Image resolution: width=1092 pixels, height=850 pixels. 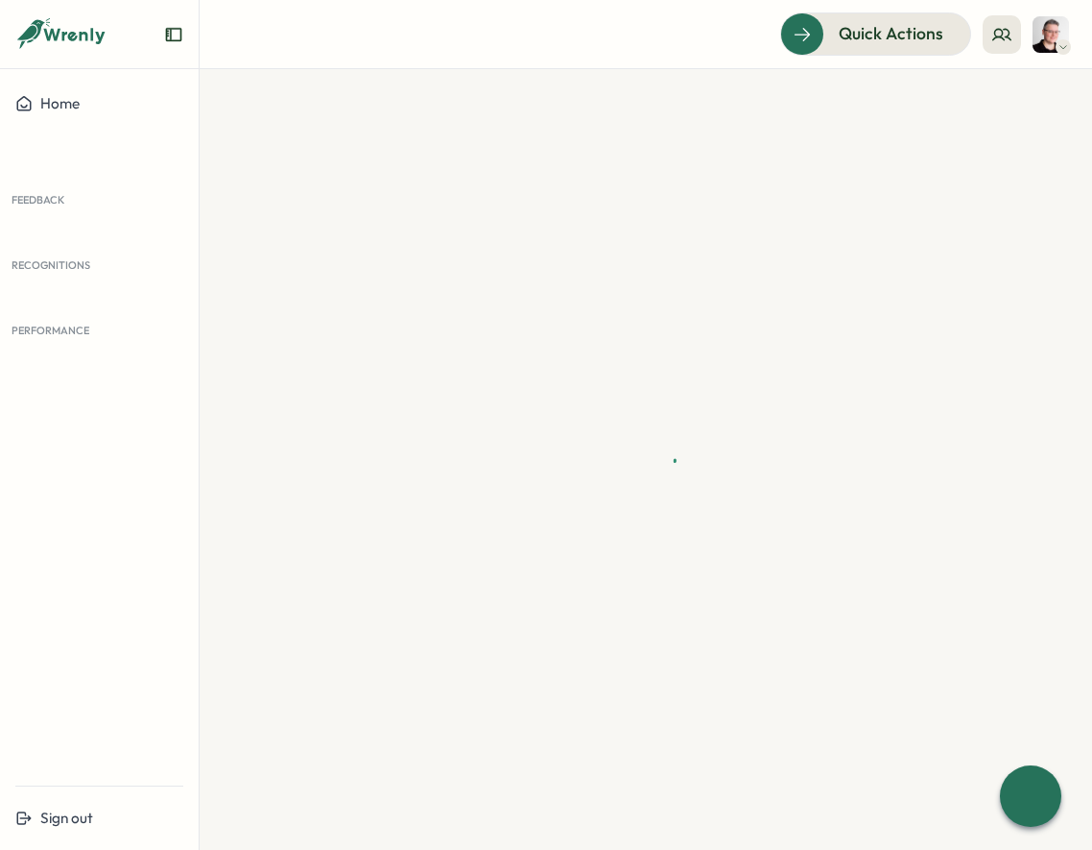 What do you see at coordinates (174, 35) in the screenshot?
I see `button: Expand sidebar` at bounding box center [174, 35].